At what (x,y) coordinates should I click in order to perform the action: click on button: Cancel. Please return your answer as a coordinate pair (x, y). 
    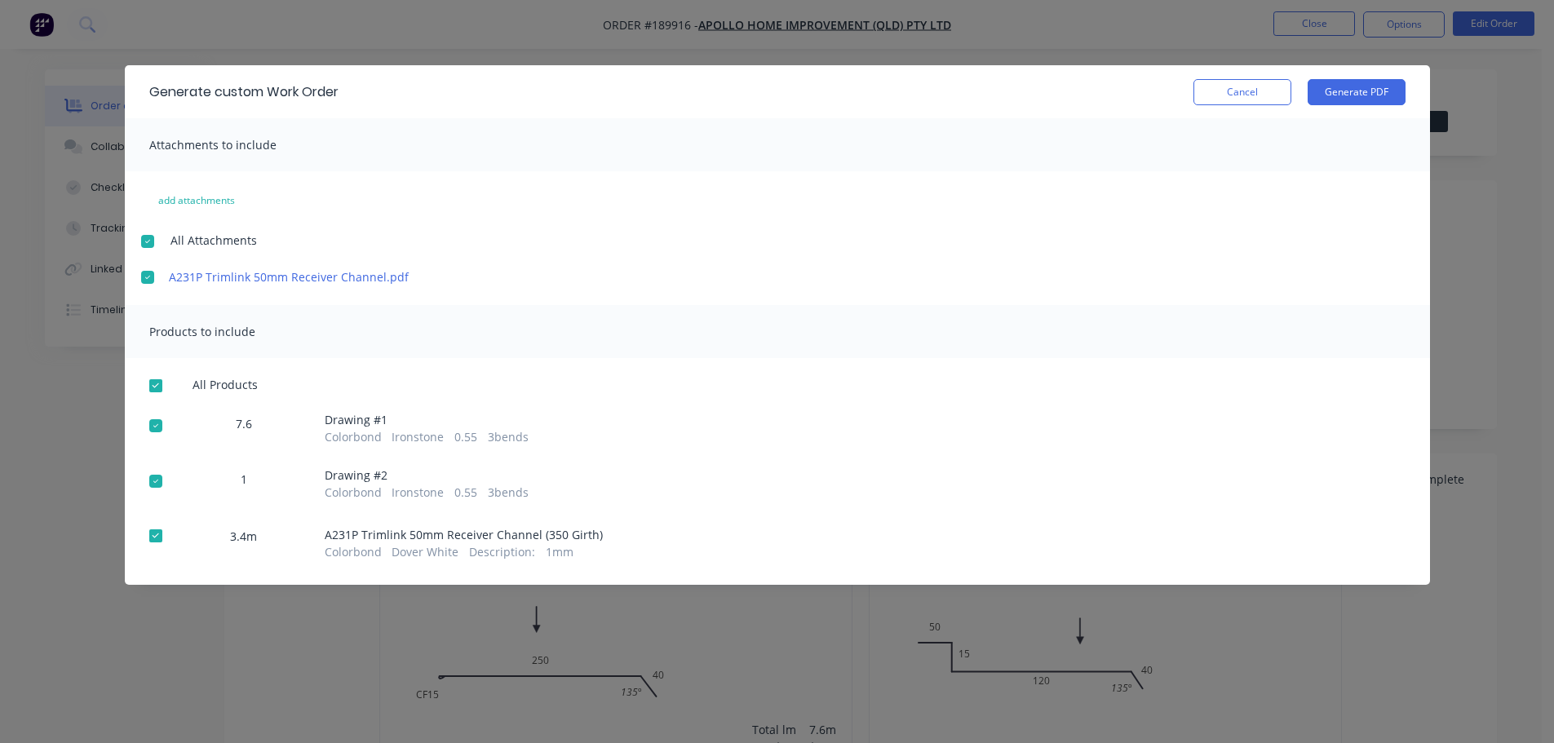
    Looking at the image, I should click on (1242, 92).